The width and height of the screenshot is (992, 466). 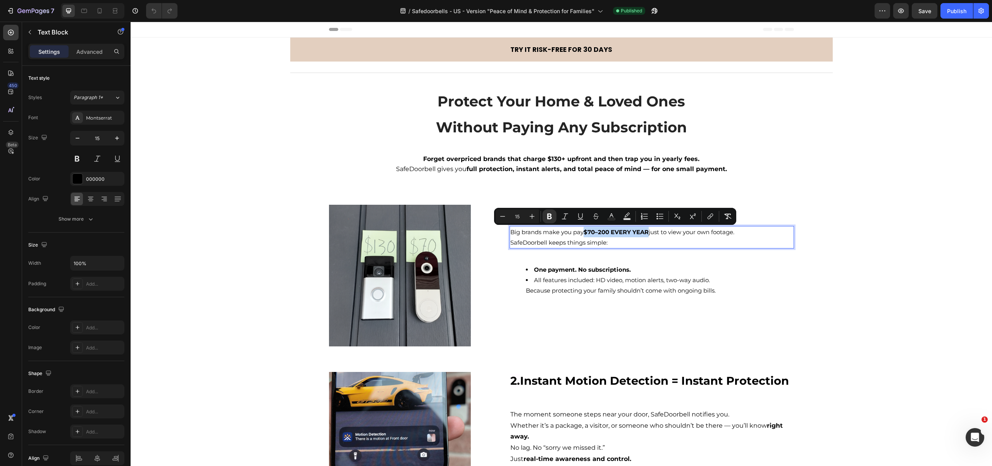 I want to click on span: Save, so click(x=924, y=11).